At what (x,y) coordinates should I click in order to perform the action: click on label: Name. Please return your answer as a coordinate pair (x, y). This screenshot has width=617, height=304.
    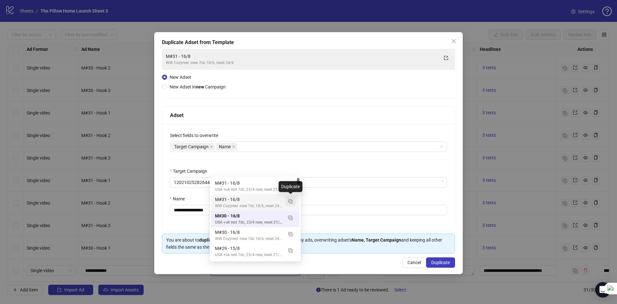
    Looking at the image, I should click on (179, 199).